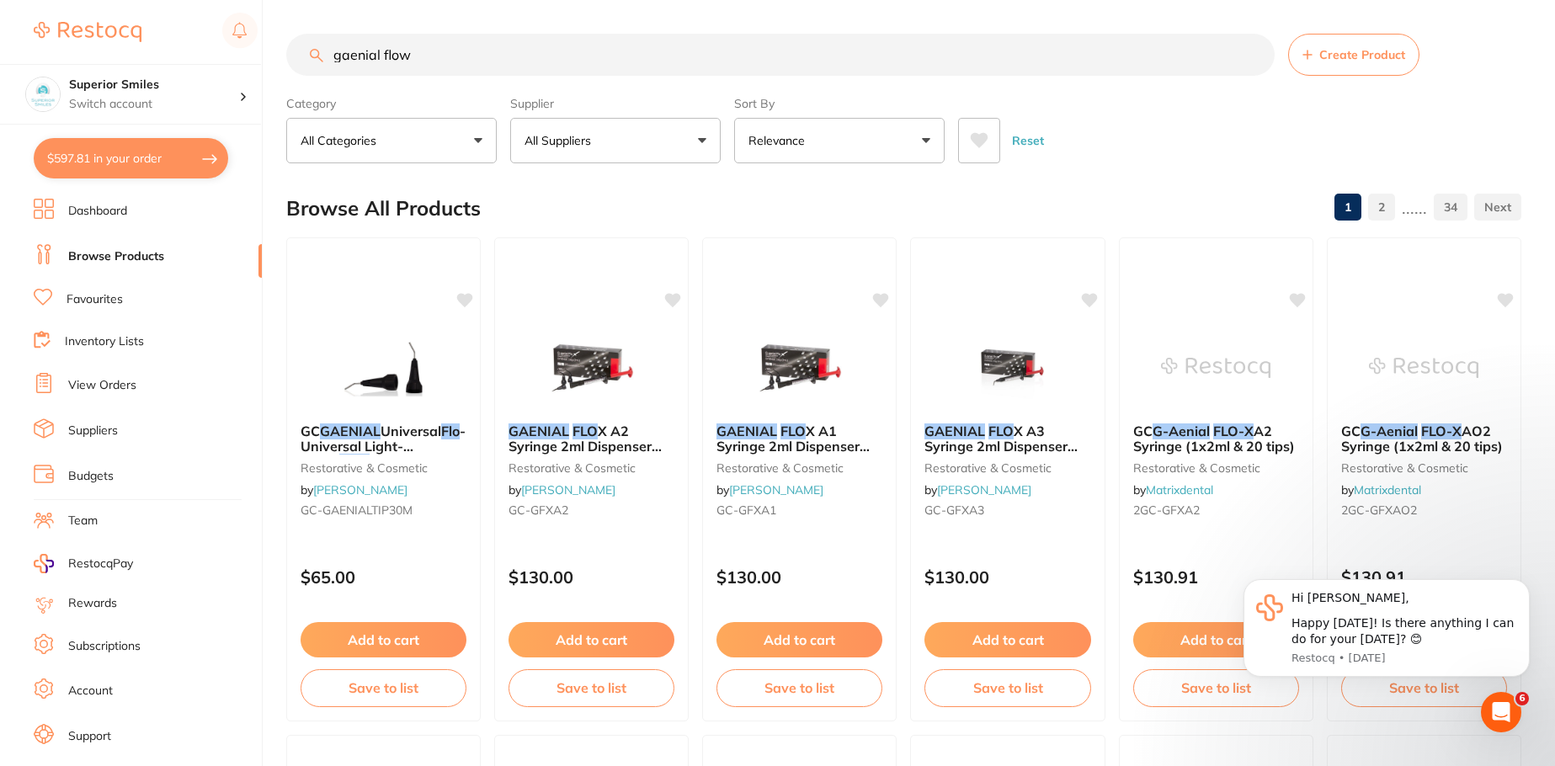  Describe the element at coordinates (104, 342) in the screenshot. I see `a: Inventory Lists` at that location.